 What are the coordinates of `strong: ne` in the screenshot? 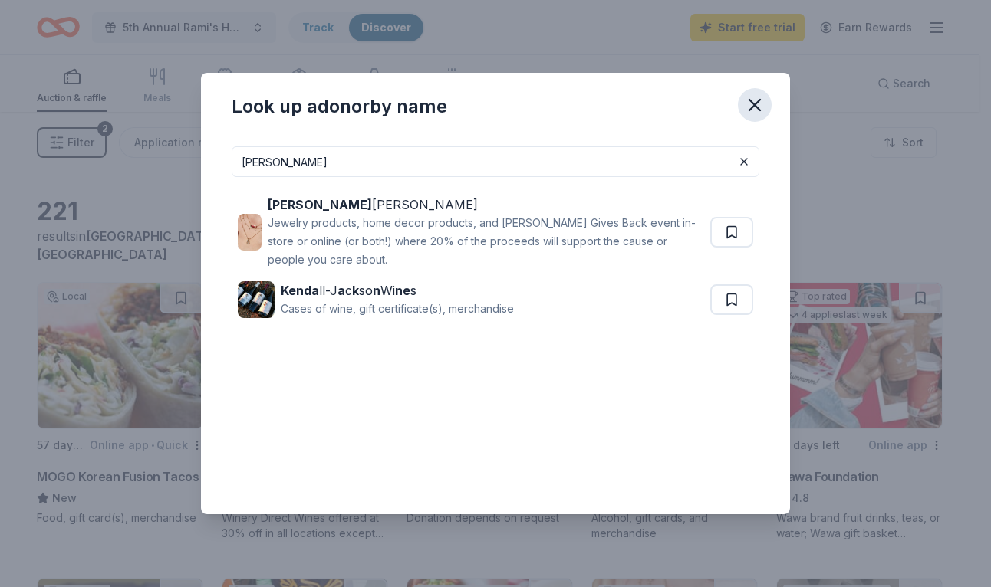 It's located at (403, 291).